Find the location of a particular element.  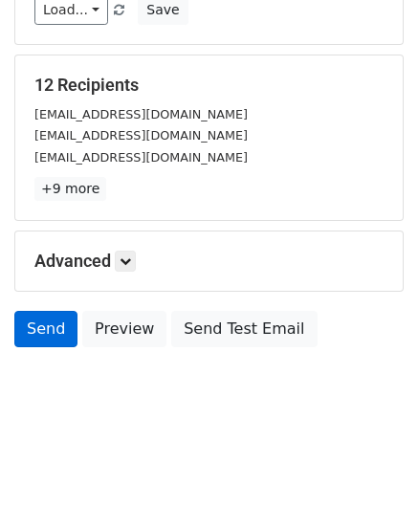

a: Send Test Email is located at coordinates (244, 329).